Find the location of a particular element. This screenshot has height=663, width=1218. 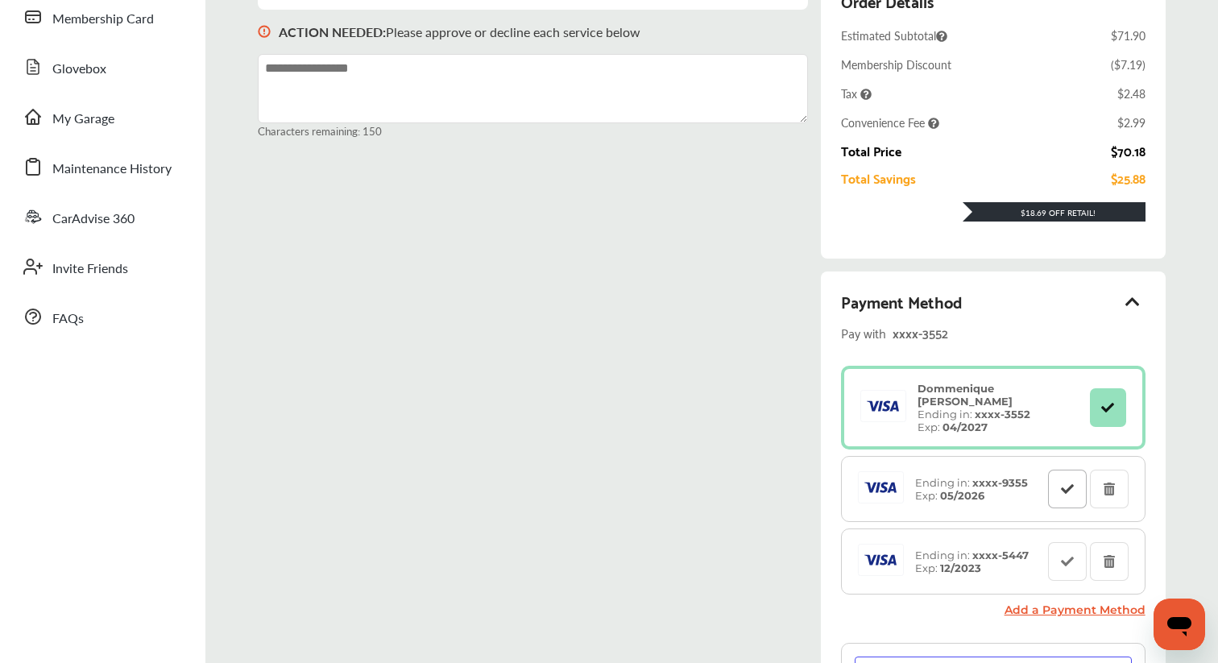

div: Total Price is located at coordinates (871, 151).